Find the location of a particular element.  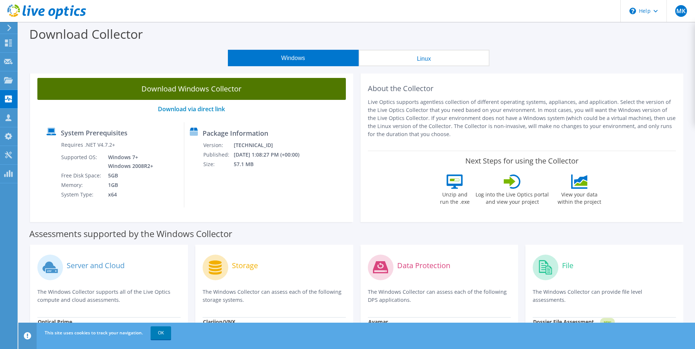

td: 57.1 MB is located at coordinates (271, 164).